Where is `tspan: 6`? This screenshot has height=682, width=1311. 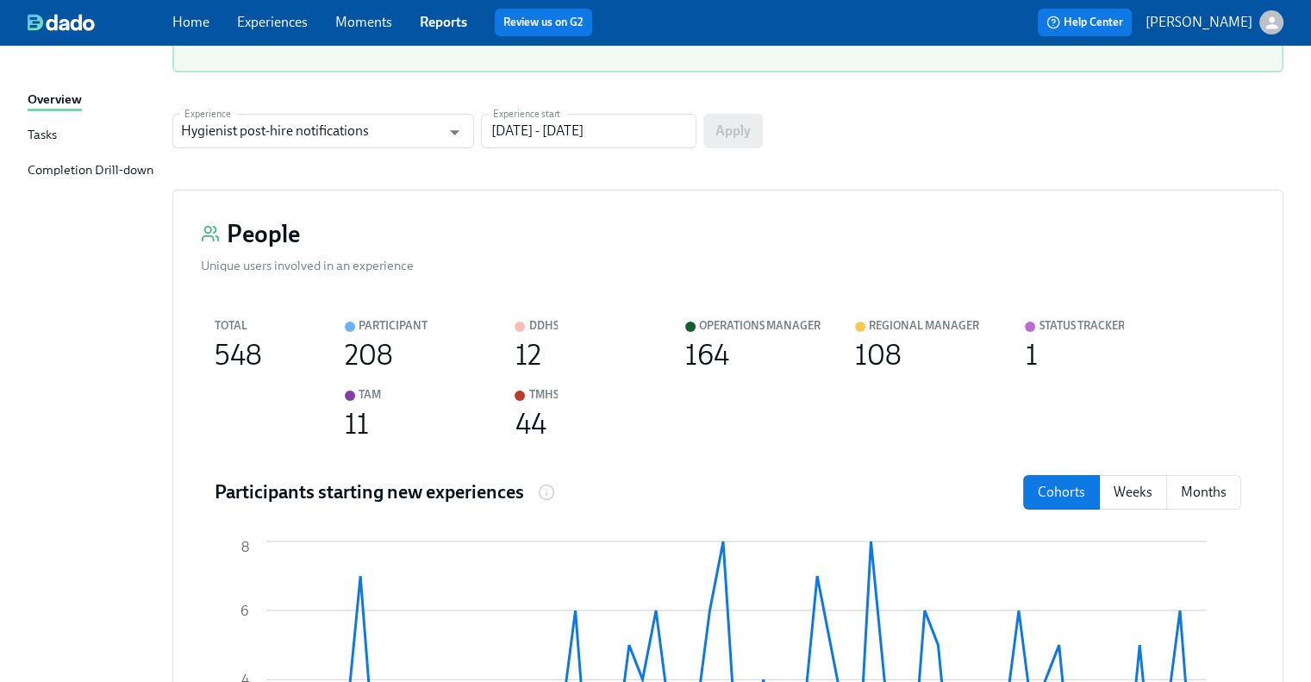 tspan: 6 is located at coordinates (245, 610).